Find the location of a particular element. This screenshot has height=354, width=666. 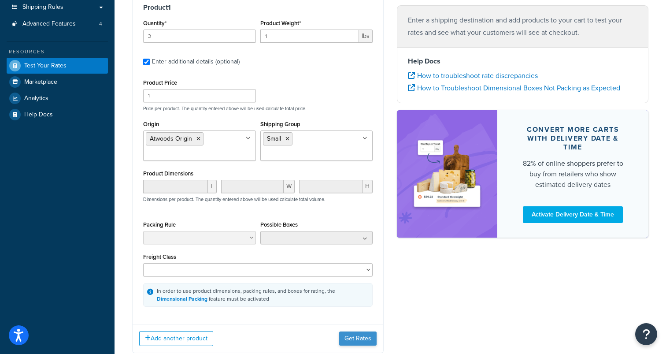

span: Help Docs is located at coordinates (38, 115).